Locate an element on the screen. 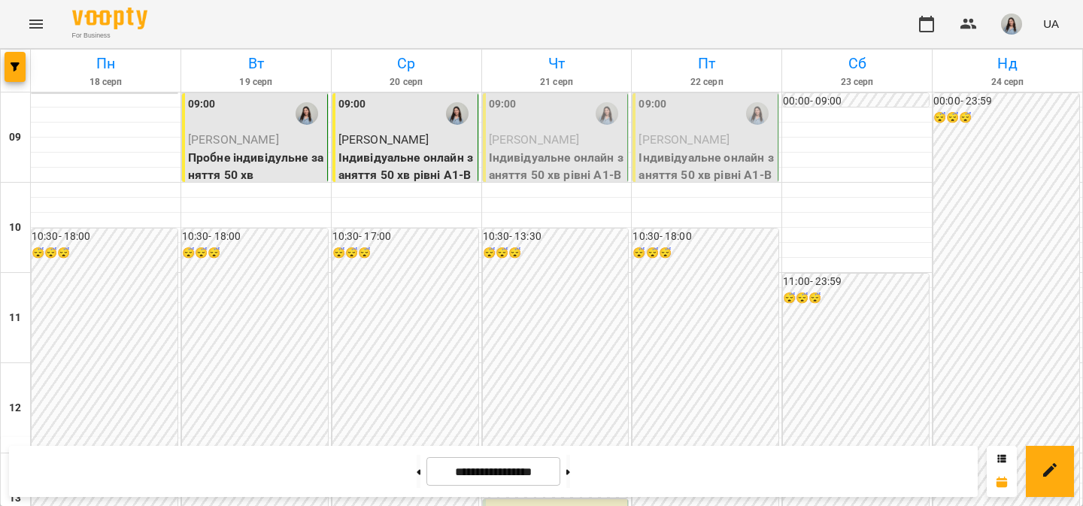 Image resolution: width=1083 pixels, height=506 pixels. h6: Ср is located at coordinates (406, 63).